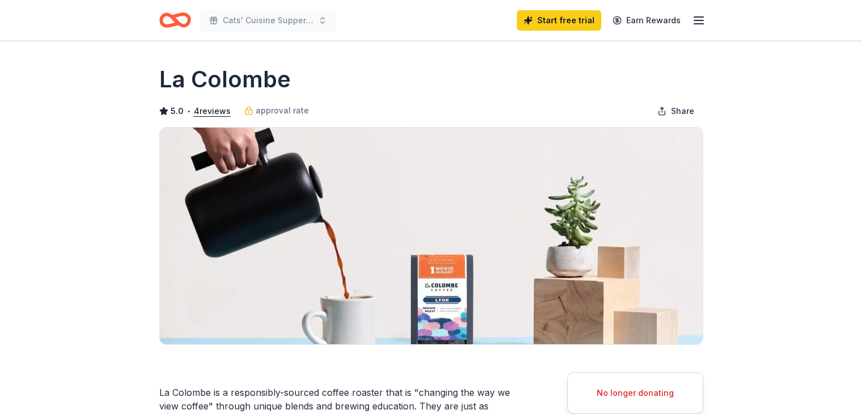 The height and width of the screenshot is (414, 862). What do you see at coordinates (635, 393) in the screenshot?
I see `div: No longer donating` at bounding box center [635, 393].